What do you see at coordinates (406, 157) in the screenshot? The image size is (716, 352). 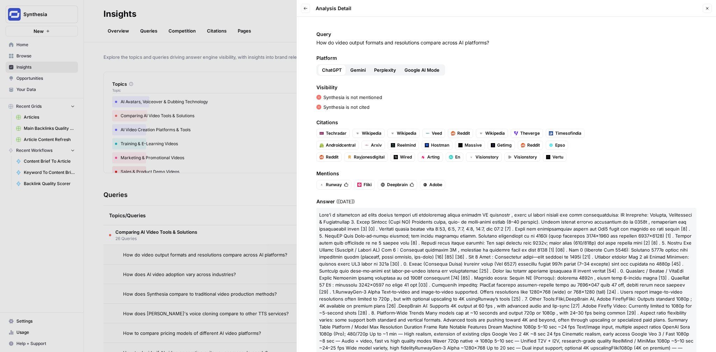 I see `span: Wired` at bounding box center [406, 157].